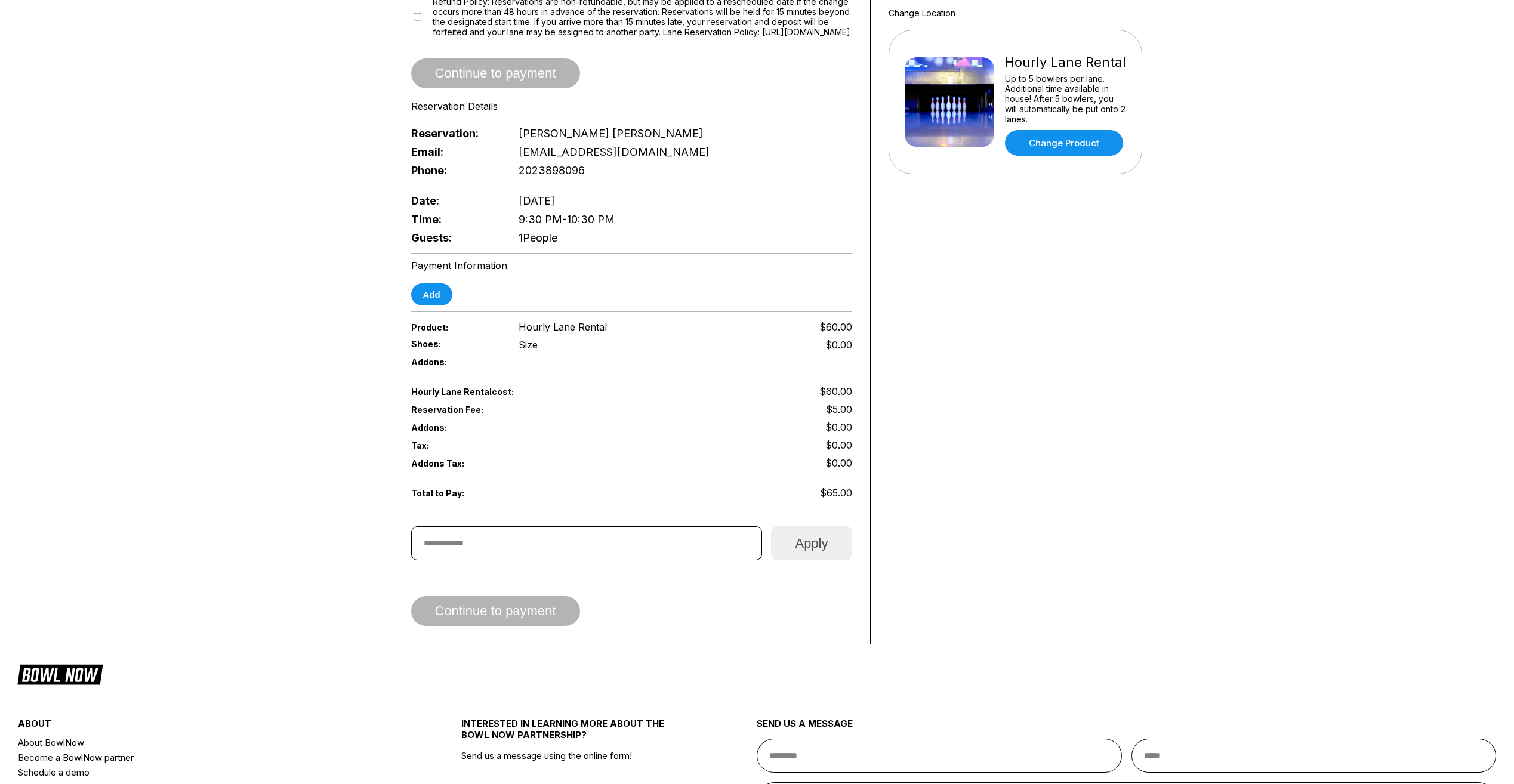 This screenshot has height=784, width=1514. I want to click on span: 1 People, so click(537, 238).